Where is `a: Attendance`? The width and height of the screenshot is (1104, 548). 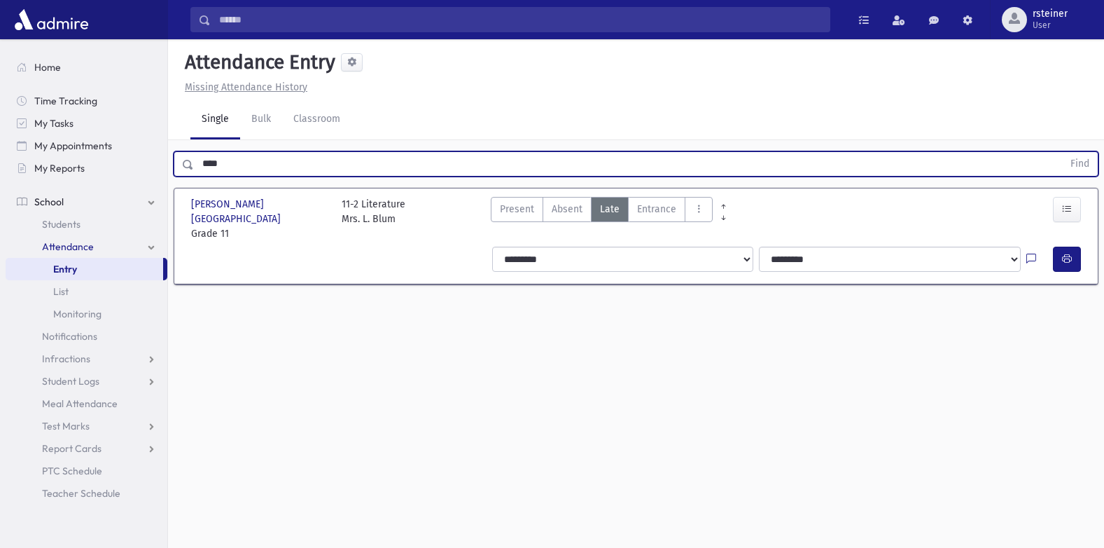
a: Attendance is located at coordinates (86, 246).